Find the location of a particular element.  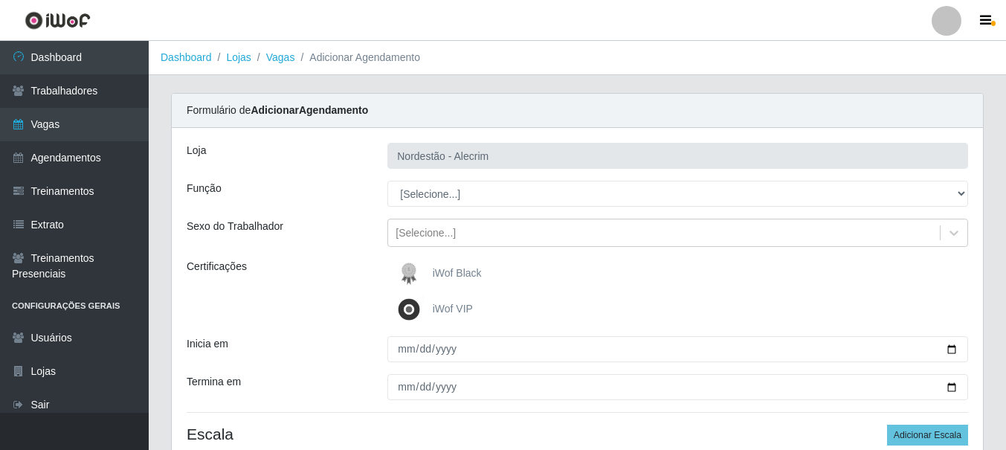

li: Adicionar Agendamento is located at coordinates (357, 57).